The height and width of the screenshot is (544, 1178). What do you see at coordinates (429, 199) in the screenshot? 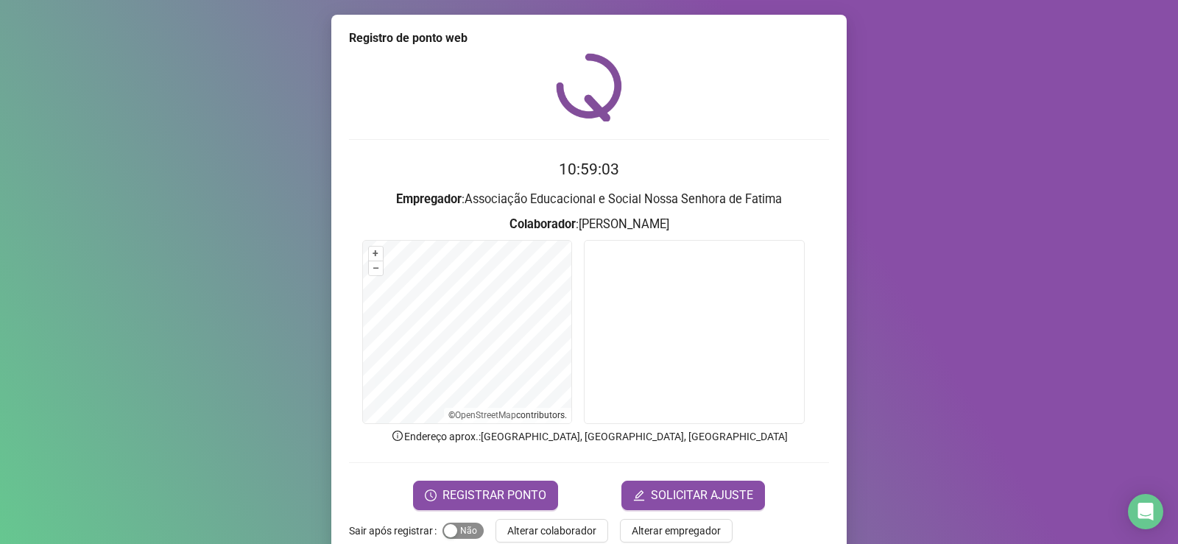
I see `strong: Empregador` at bounding box center [429, 199].